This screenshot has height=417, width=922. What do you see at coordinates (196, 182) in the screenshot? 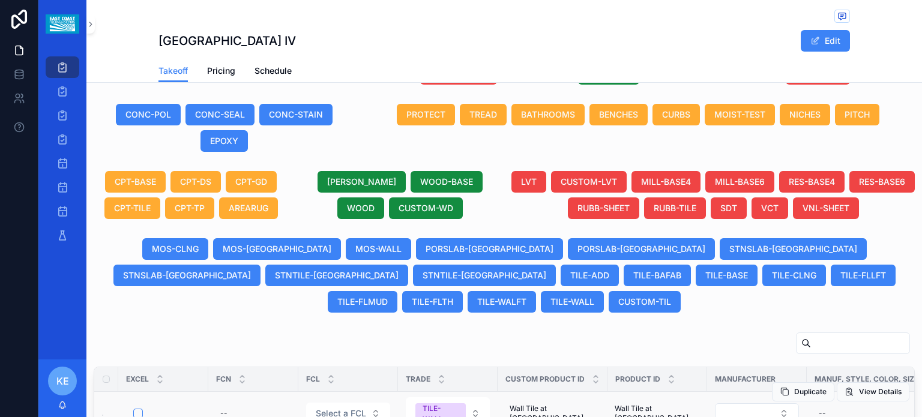
I see `span: CPT-DS` at bounding box center [196, 182].